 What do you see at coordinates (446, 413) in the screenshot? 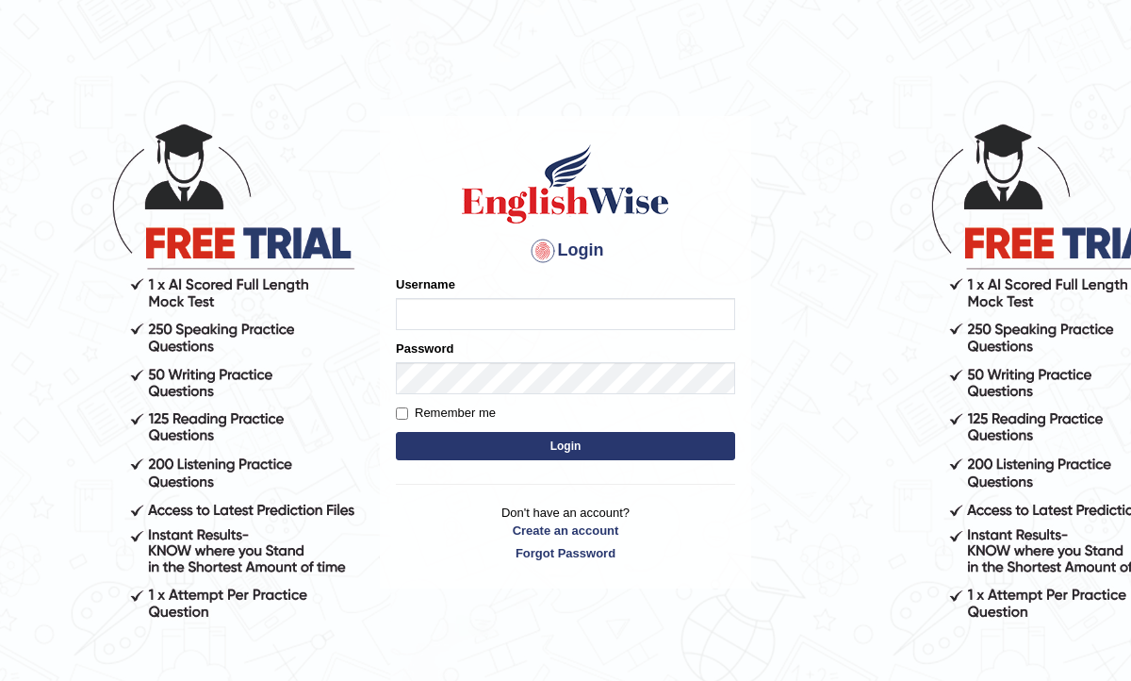
I see `label: Remember me` at bounding box center [446, 413].